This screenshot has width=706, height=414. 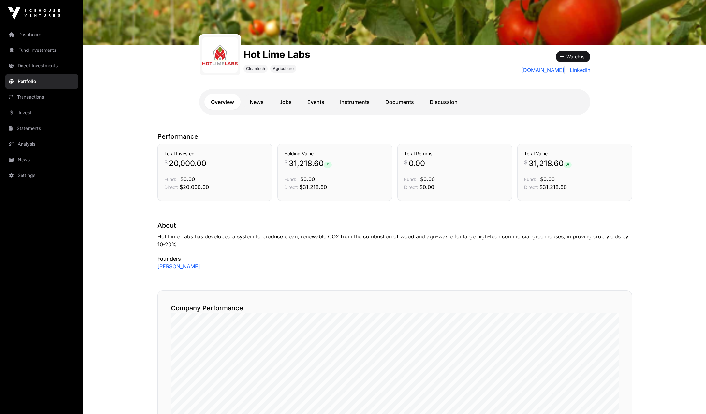 I want to click on span: $20,000.00, so click(x=194, y=187).